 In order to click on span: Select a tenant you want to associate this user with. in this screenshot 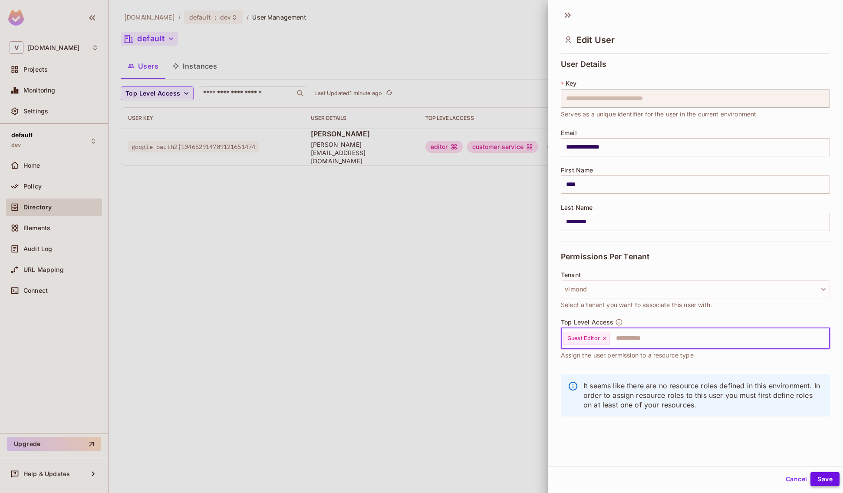, I will do `click(637, 305)`.